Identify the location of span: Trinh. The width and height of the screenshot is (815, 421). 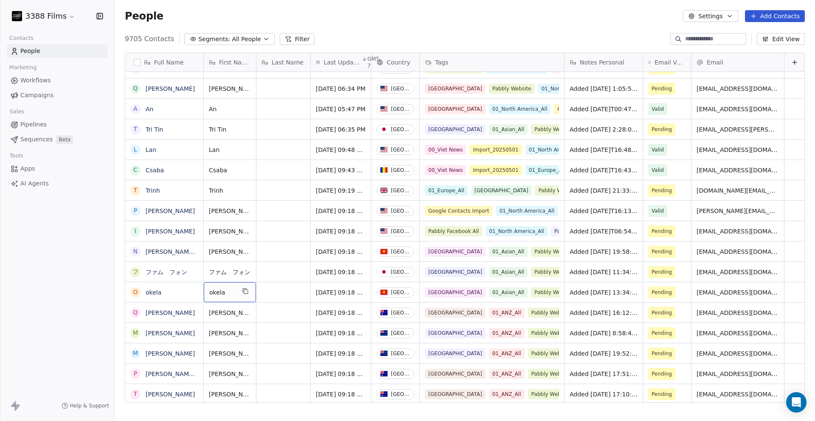
(230, 191).